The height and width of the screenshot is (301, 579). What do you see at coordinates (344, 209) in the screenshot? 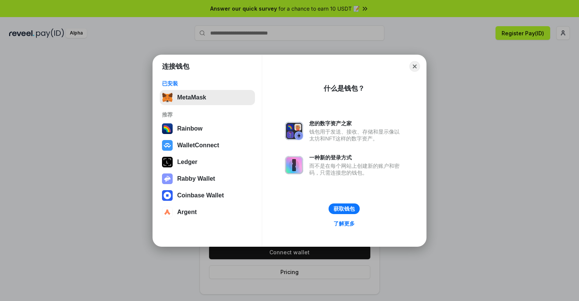
I see `div: 获取钱包` at bounding box center [344, 209].